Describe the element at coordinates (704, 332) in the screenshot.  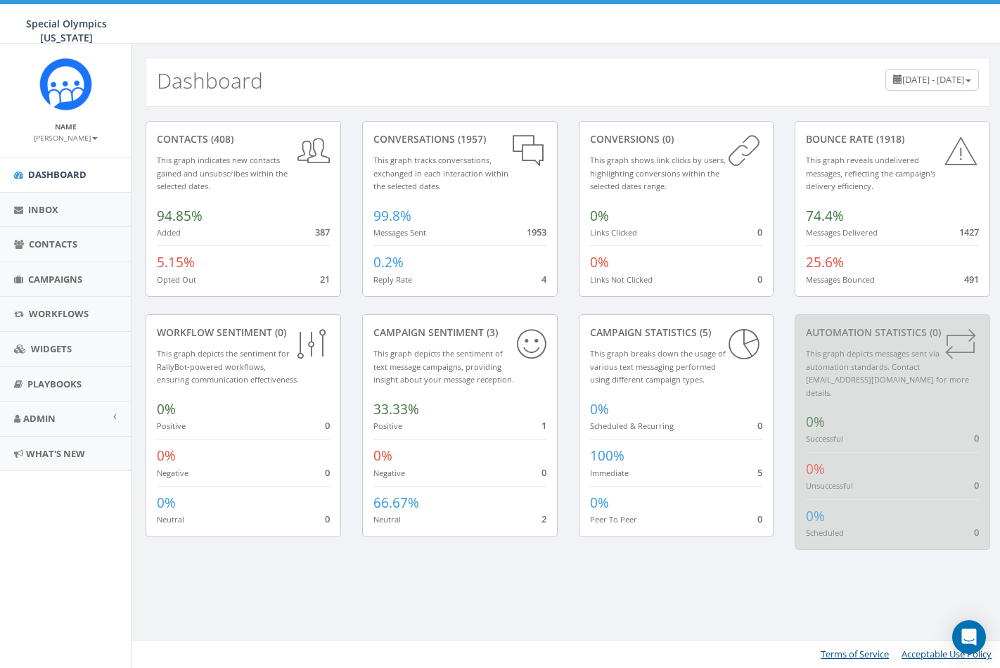
I see `span: (5)` at that location.